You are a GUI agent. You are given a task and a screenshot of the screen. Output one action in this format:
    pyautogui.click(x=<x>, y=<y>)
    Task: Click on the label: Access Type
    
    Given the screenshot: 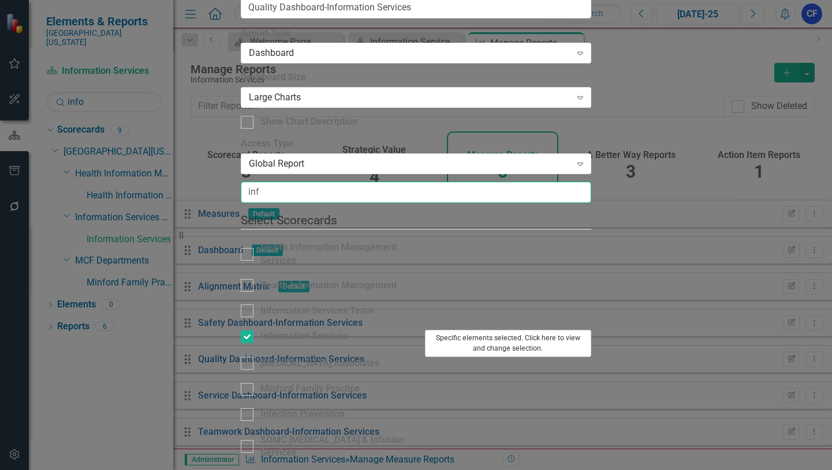 What is the action you would take?
    pyautogui.click(x=416, y=144)
    